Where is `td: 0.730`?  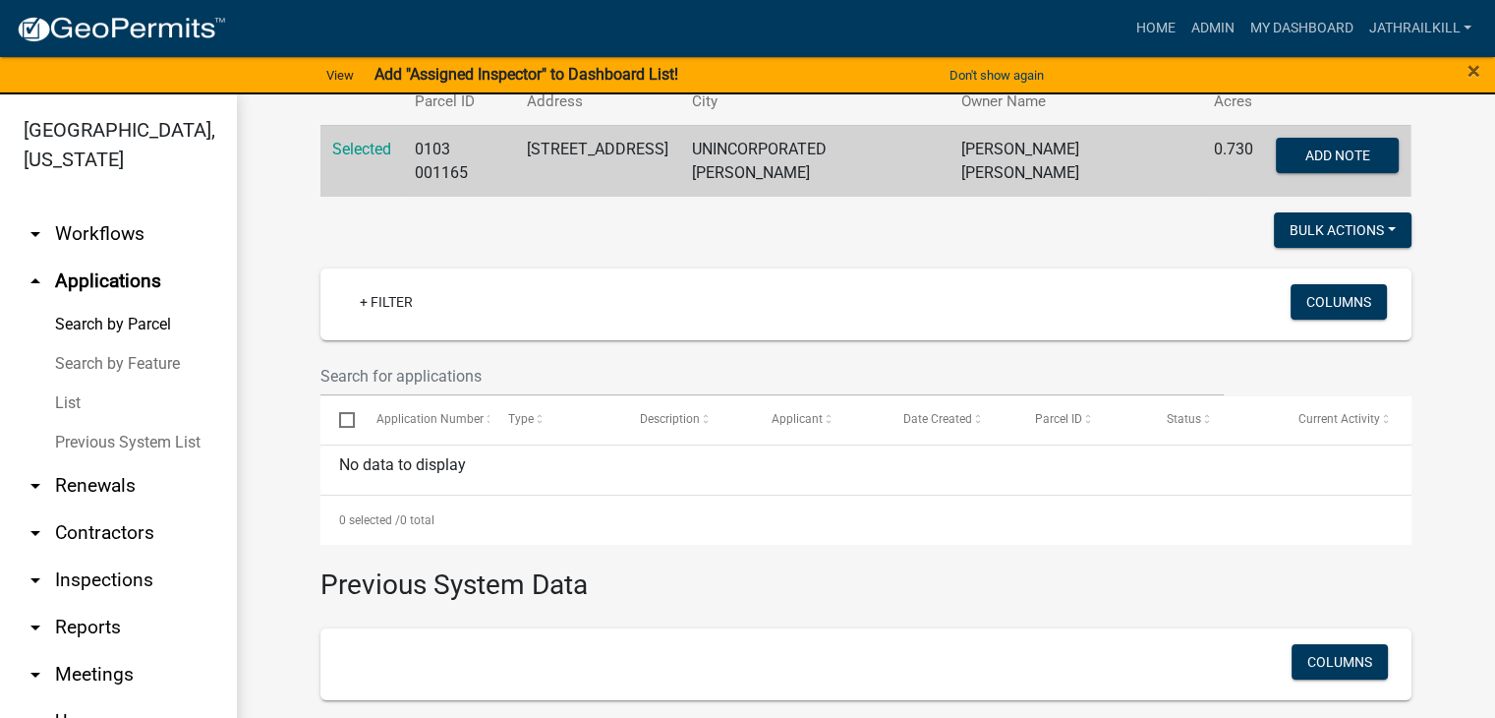 td: 0.730 is located at coordinates (1233, 160).